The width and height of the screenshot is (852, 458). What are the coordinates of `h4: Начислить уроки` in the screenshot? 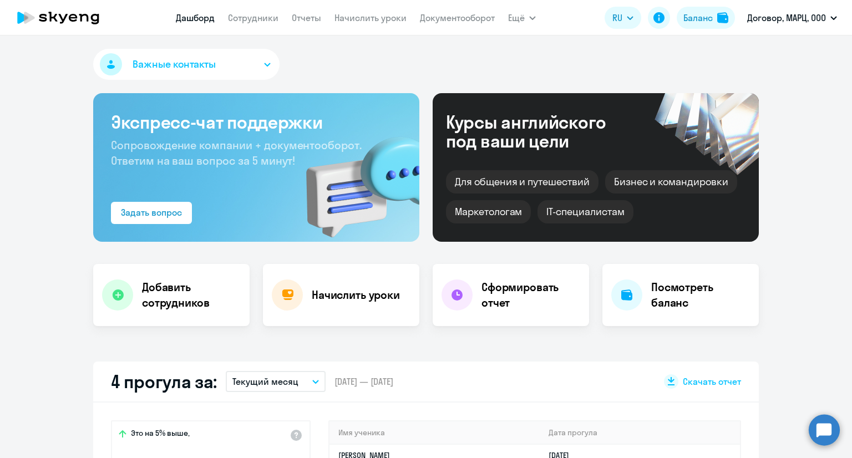 It's located at (356, 295).